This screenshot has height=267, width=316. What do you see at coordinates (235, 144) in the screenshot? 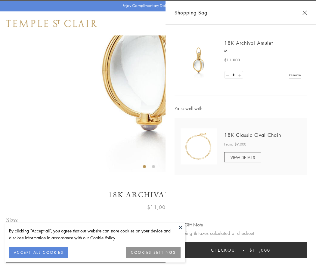
I see `span: From: $9,000` at bounding box center [235, 144].